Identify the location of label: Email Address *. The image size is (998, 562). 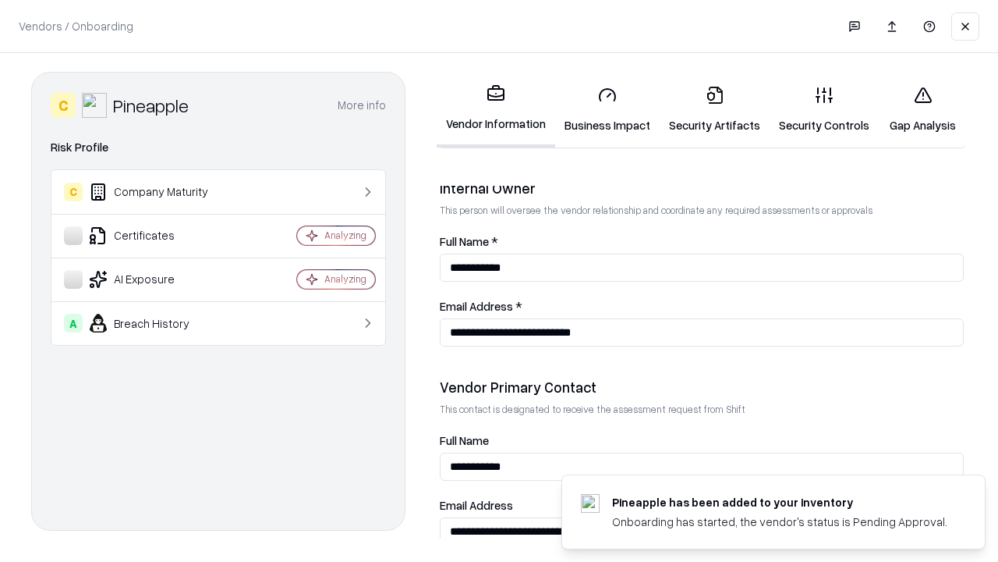
(702, 306).